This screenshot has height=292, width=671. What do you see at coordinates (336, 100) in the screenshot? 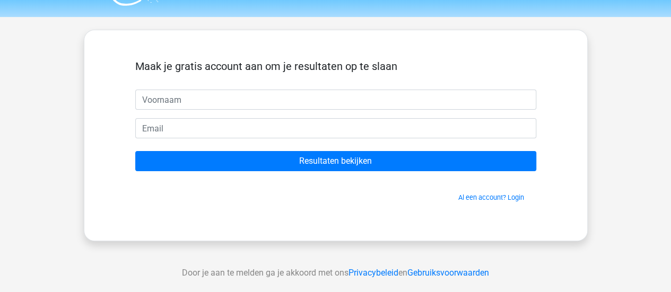
I see `input: Voornaam` at bounding box center [336, 100].